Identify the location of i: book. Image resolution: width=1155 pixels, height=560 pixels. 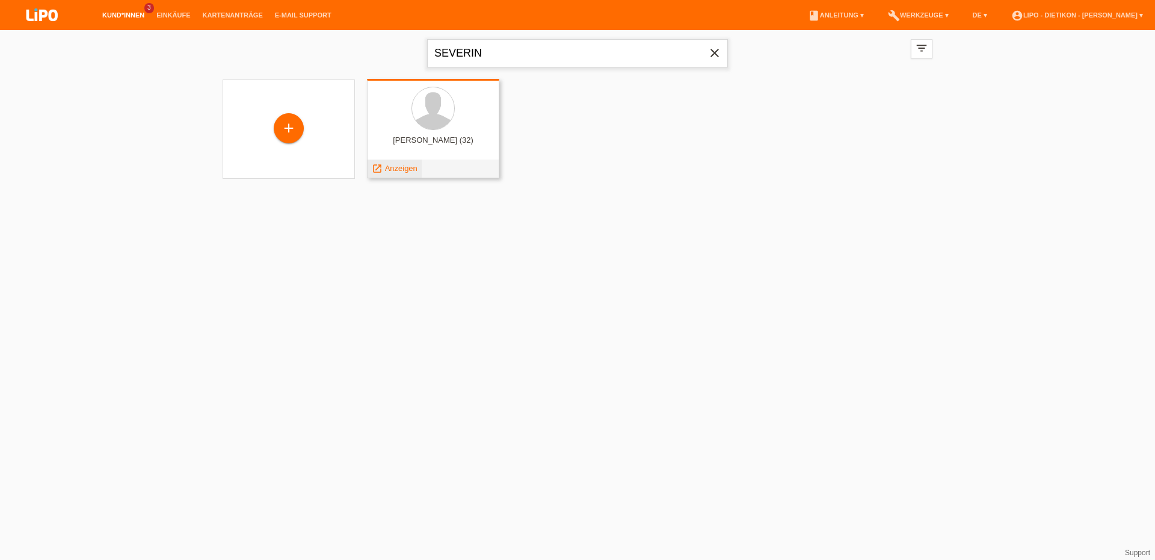
(814, 16).